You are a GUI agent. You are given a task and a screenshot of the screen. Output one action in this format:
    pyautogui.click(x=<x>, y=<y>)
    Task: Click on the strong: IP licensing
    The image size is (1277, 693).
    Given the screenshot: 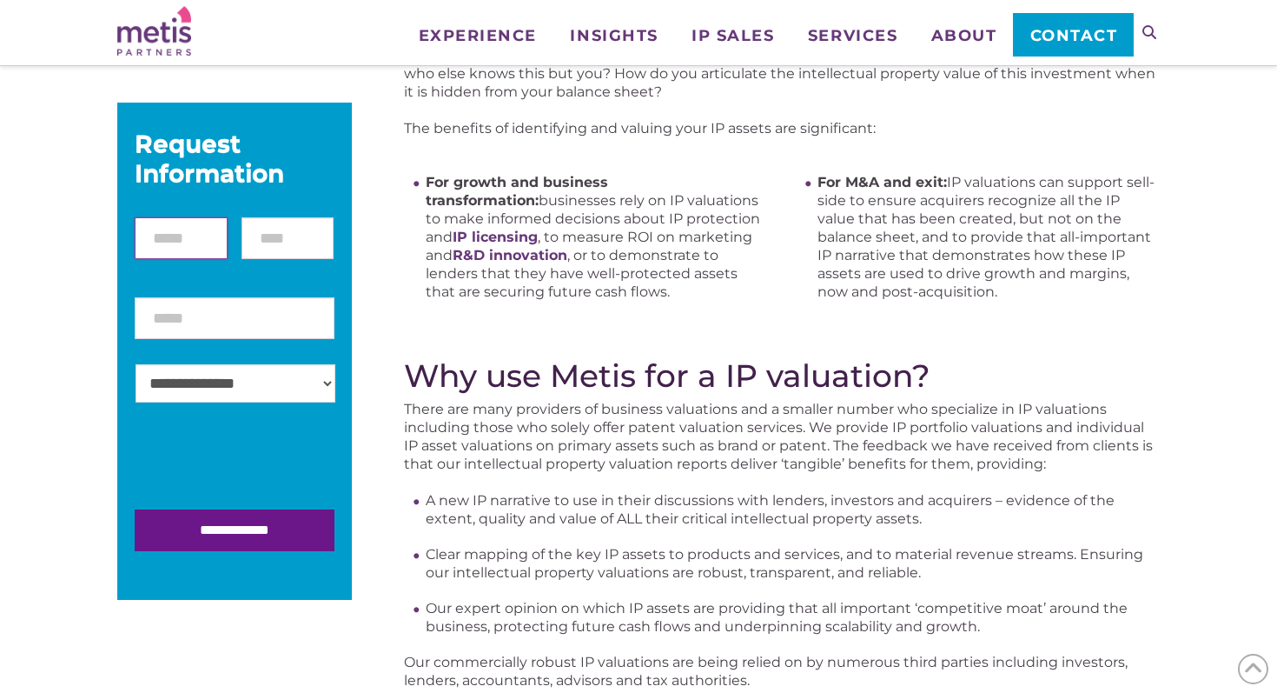 What is the action you would take?
    pyautogui.click(x=495, y=236)
    